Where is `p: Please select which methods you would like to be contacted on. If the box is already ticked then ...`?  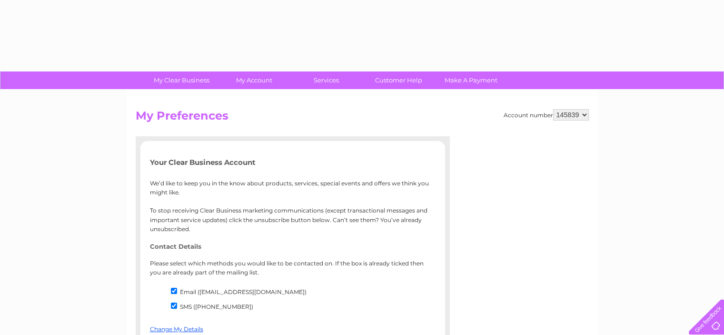 p: Please select which methods you would like to be contacted on. If the box is already ticked then ... is located at coordinates (293, 268).